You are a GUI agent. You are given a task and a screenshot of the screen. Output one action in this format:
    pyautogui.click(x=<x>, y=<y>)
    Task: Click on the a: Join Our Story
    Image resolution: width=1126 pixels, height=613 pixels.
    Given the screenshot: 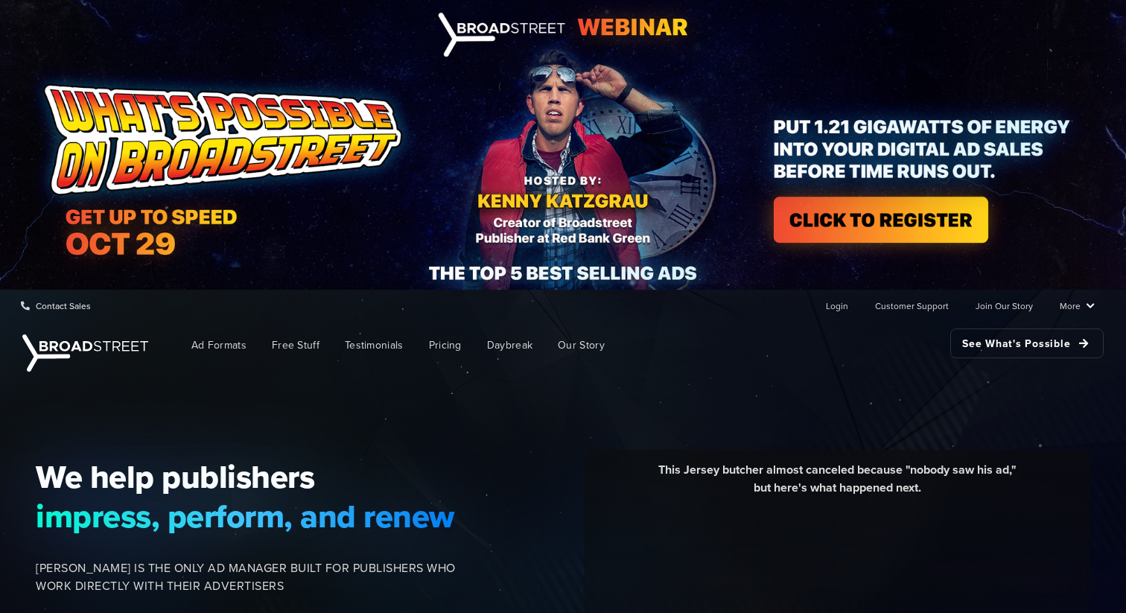 What is the action you would take?
    pyautogui.click(x=1004, y=305)
    